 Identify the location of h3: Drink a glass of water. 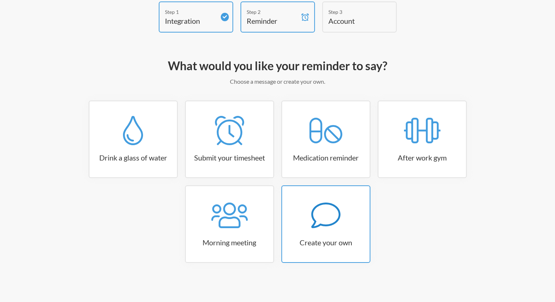
(133, 157).